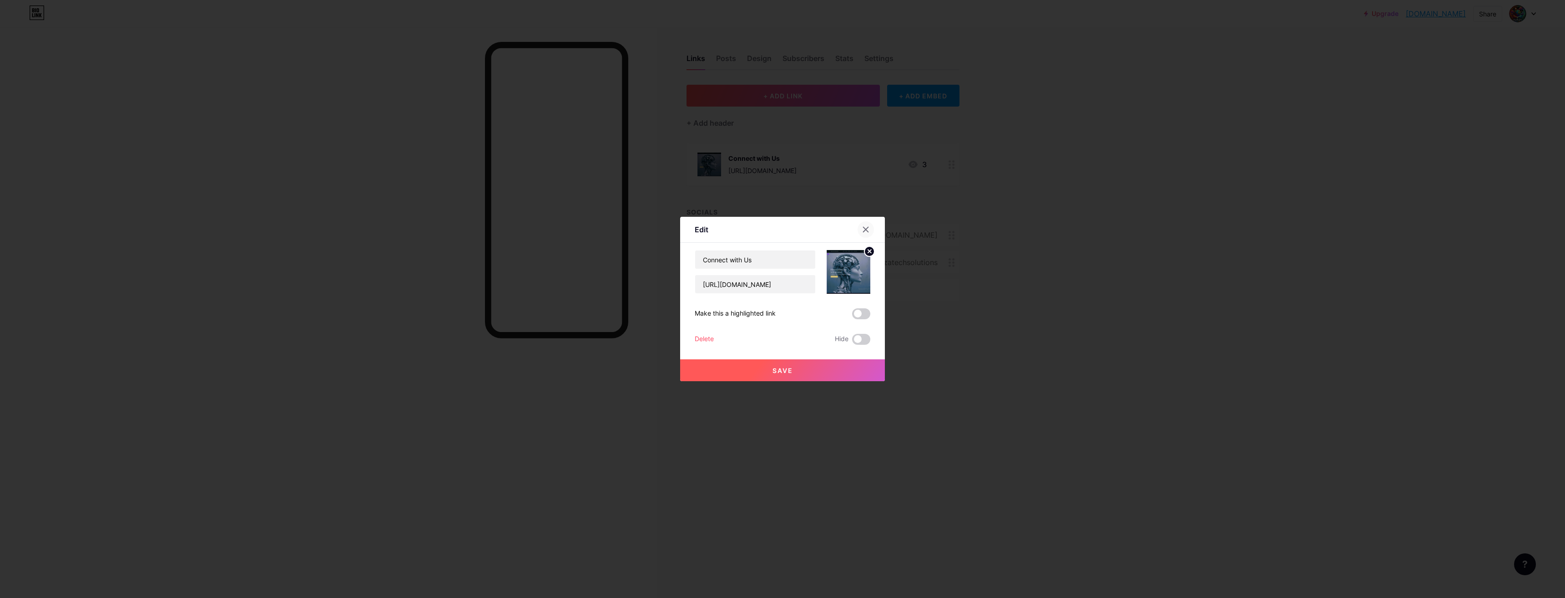 The image size is (1565, 598). What do you see at coordinates (849, 272) in the screenshot?
I see `img: link_thumbnail` at bounding box center [849, 272].